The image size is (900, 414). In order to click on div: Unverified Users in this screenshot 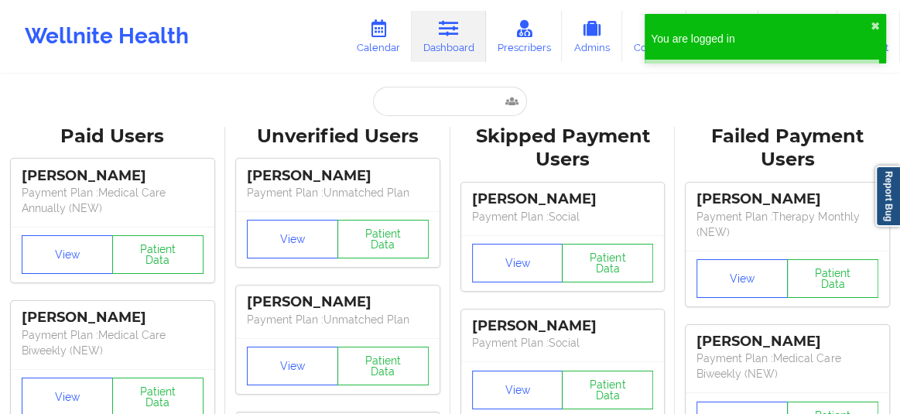, I will do `click(337, 136)`.